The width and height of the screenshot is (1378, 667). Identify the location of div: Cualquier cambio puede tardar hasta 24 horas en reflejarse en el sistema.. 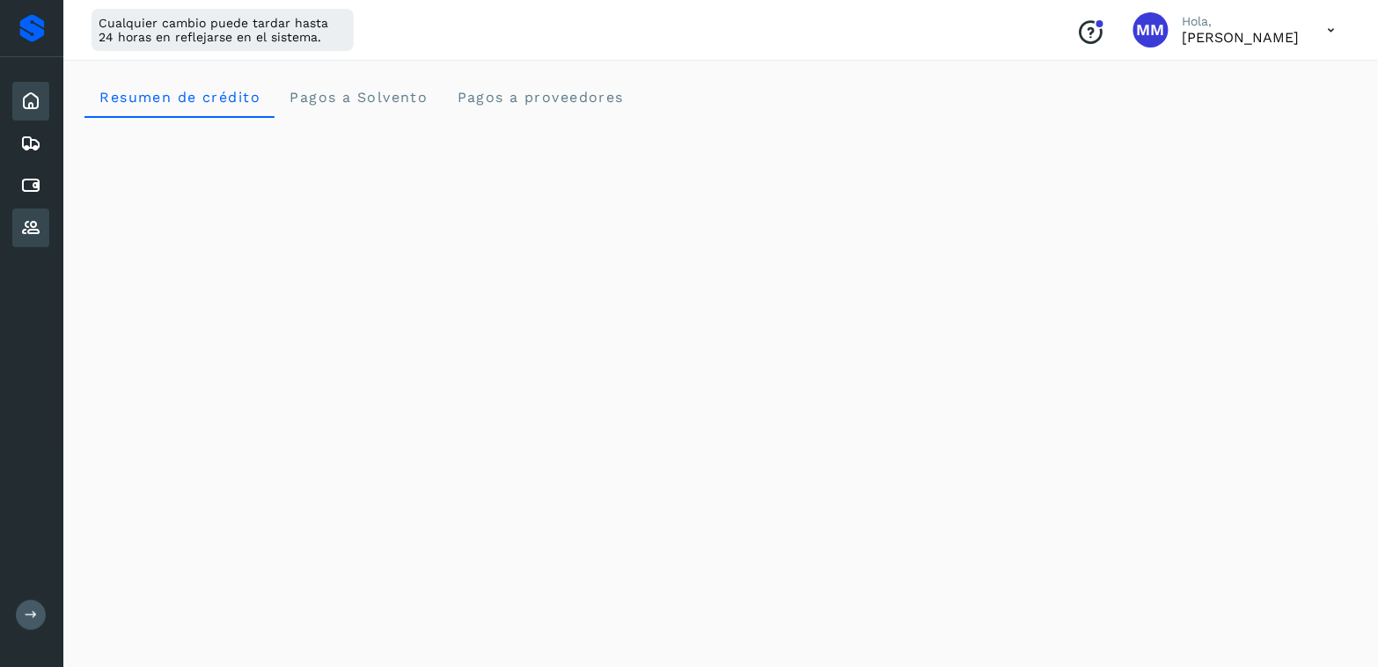
(223, 30).